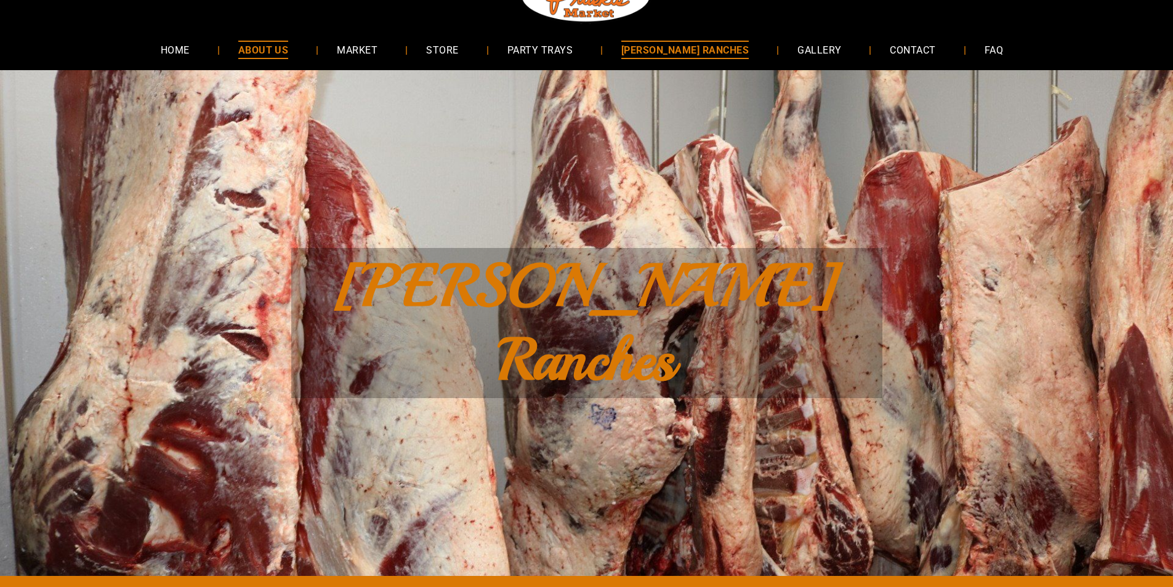 The width and height of the screenshot is (1173, 587). Describe the element at coordinates (264, 49) in the screenshot. I see `span: ABOUT US` at that location.